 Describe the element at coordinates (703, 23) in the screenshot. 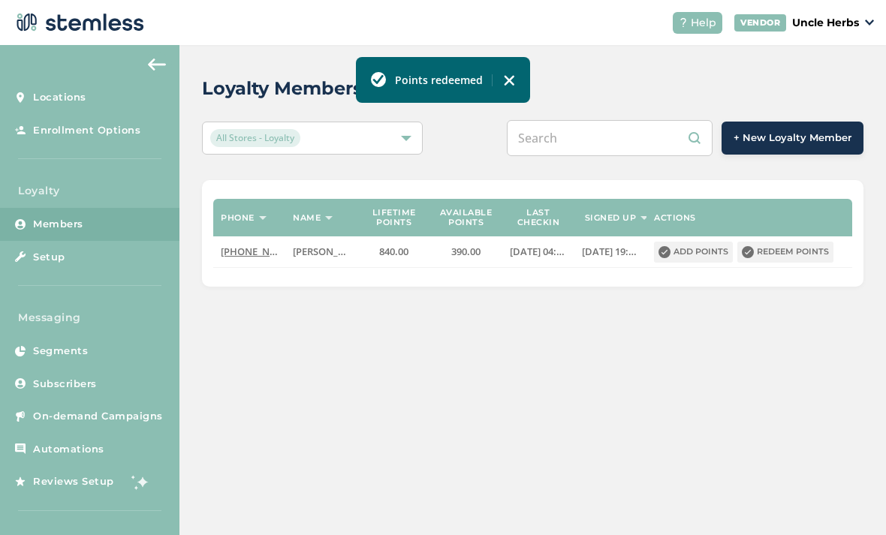

I see `span: Help` at that location.